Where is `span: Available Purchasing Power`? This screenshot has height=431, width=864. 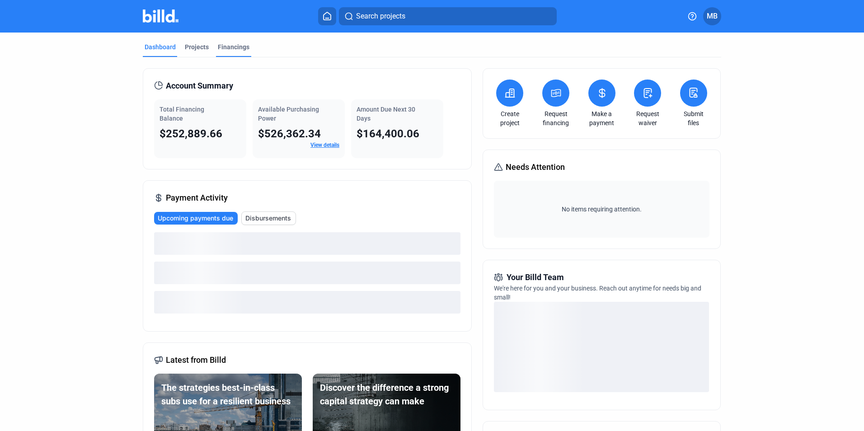 span: Available Purchasing Power is located at coordinates (288, 114).